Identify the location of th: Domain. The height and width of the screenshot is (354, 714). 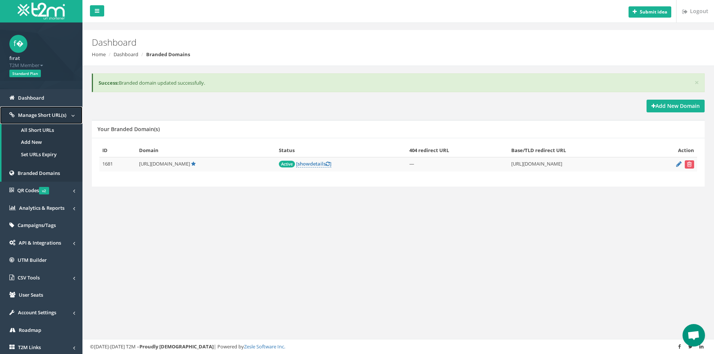
(206, 150).